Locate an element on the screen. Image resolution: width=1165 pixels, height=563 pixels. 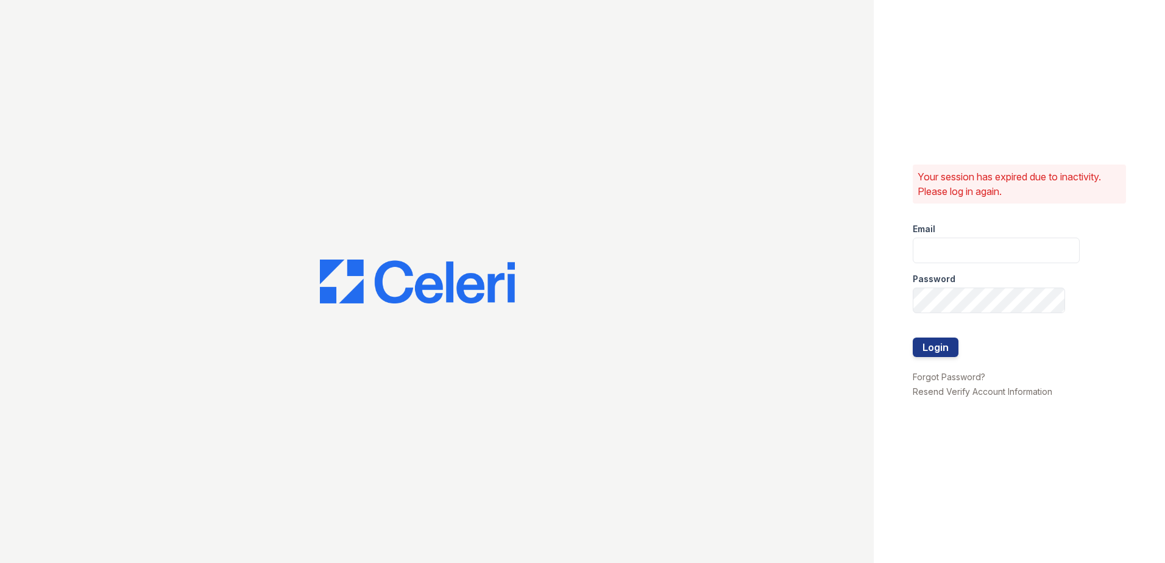
label: Password is located at coordinates (934, 279).